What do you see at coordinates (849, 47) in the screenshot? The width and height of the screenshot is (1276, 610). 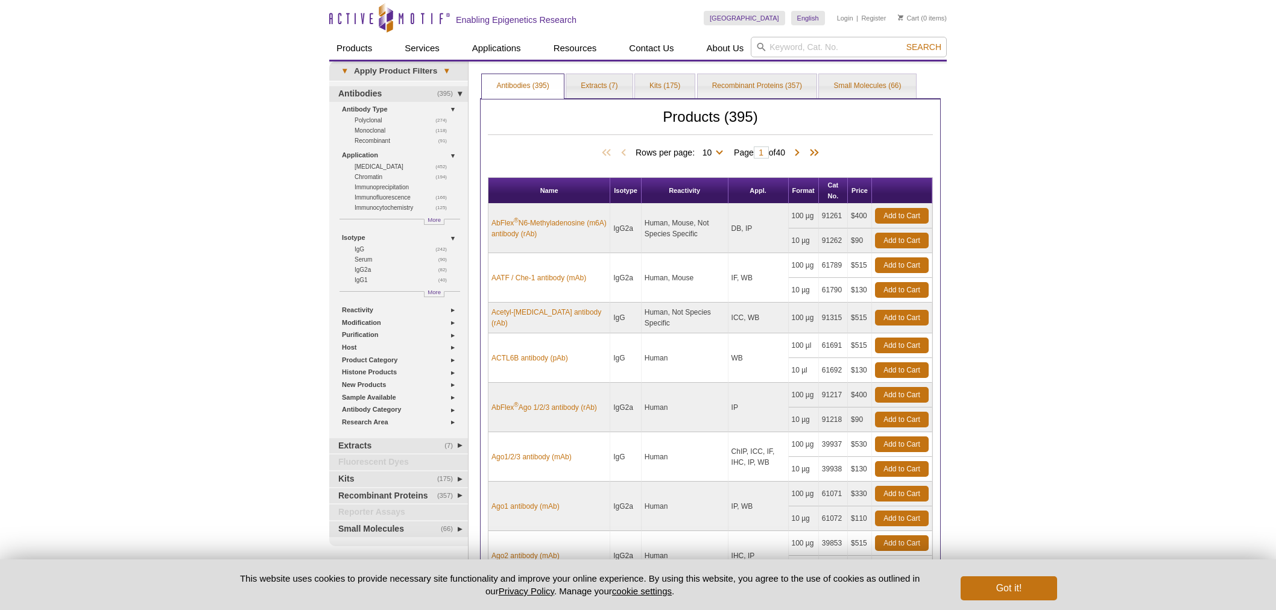 I see `input: Keyword, Cat. No.` at bounding box center [849, 47].